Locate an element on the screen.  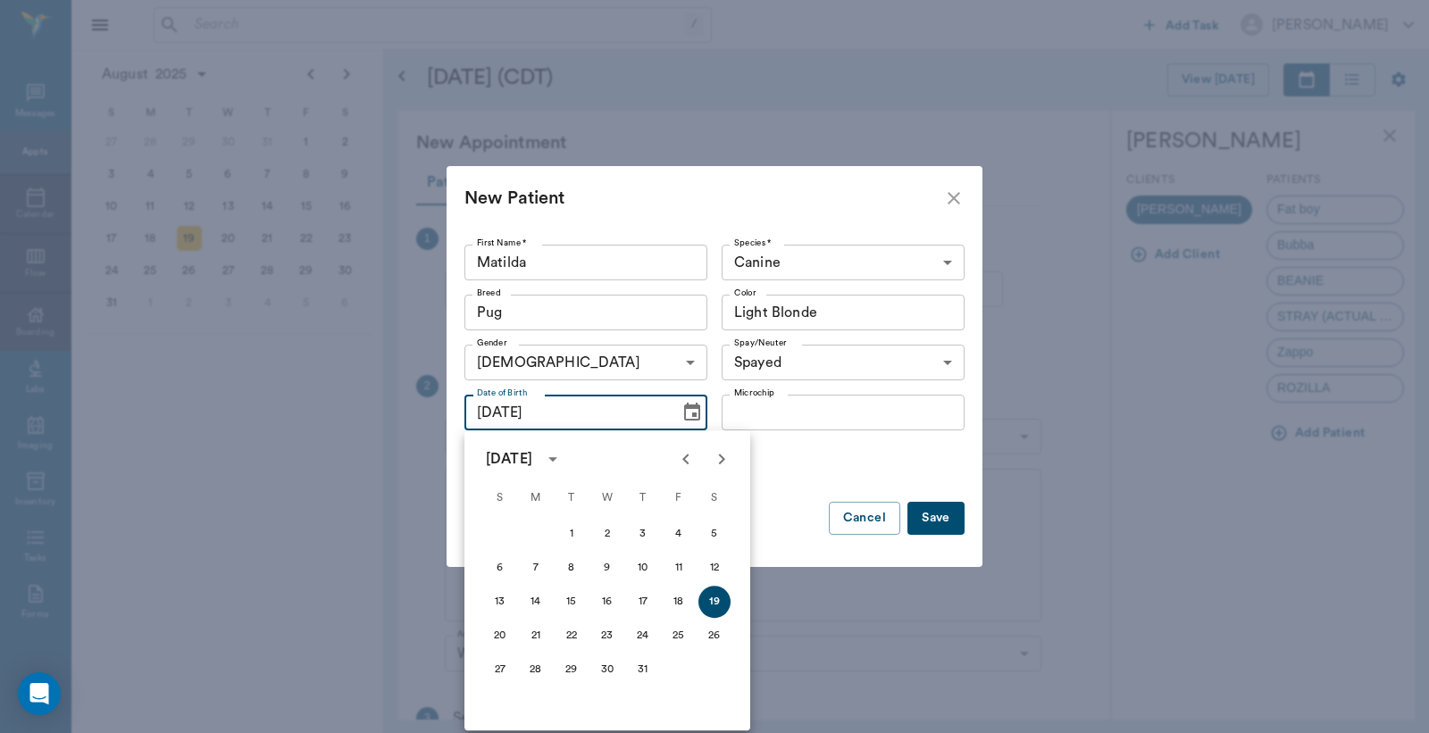
button: 3 is located at coordinates (643, 534).